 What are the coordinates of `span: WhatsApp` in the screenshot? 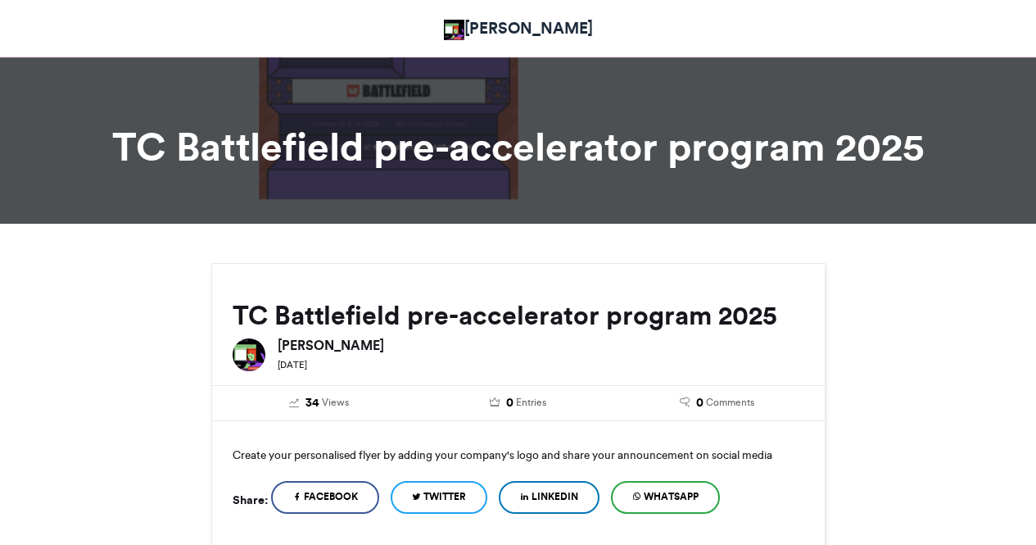 It's located at (671, 496).